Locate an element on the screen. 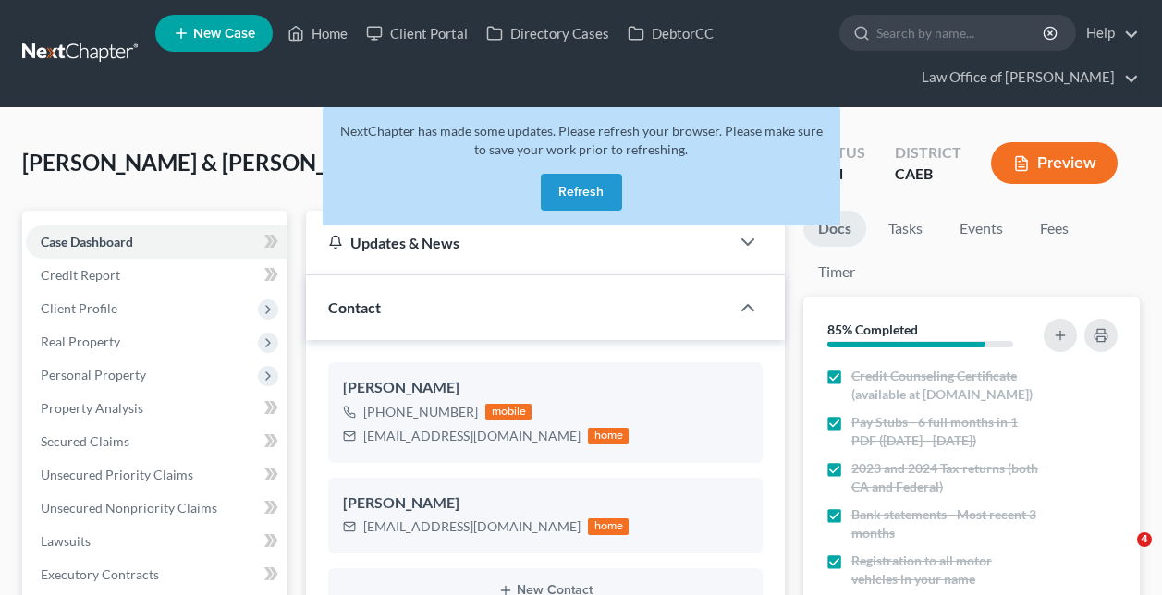  span: Personal Property is located at coordinates (93, 374).